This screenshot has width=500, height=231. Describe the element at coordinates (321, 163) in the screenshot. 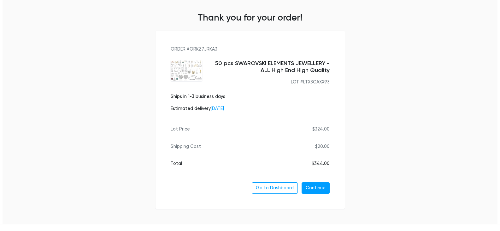

I see `div: $344.00` at that location.